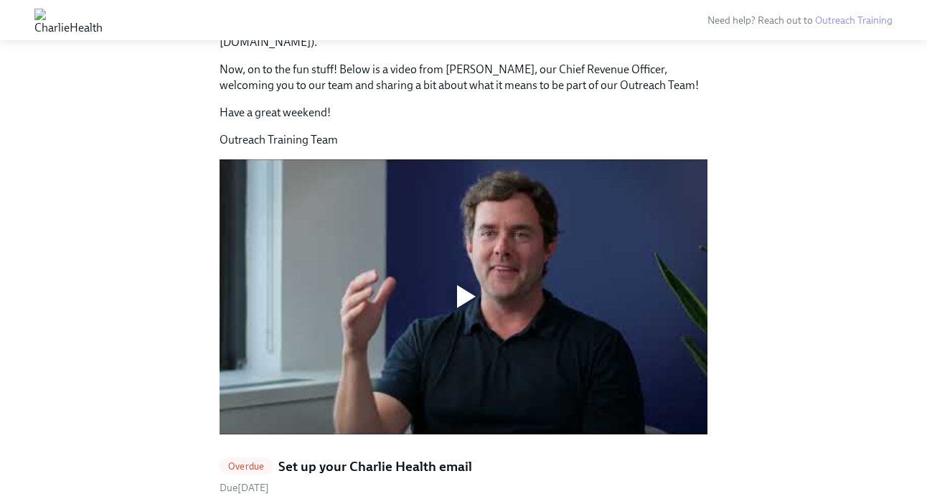  What do you see at coordinates (800, 20) in the screenshot?
I see `span: Need help? Reach out to` at bounding box center [800, 20].